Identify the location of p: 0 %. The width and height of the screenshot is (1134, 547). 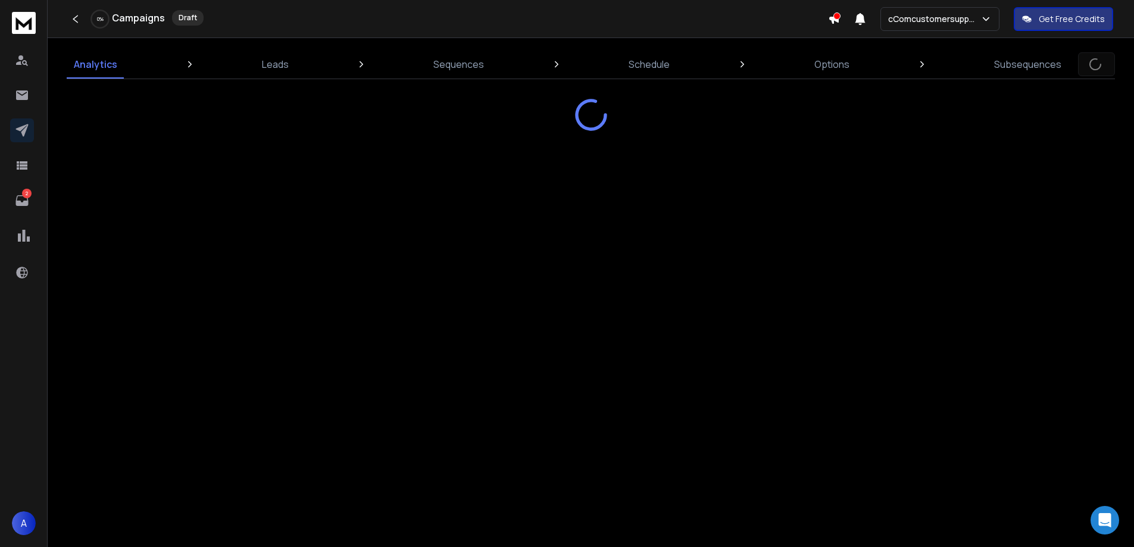
(100, 19).